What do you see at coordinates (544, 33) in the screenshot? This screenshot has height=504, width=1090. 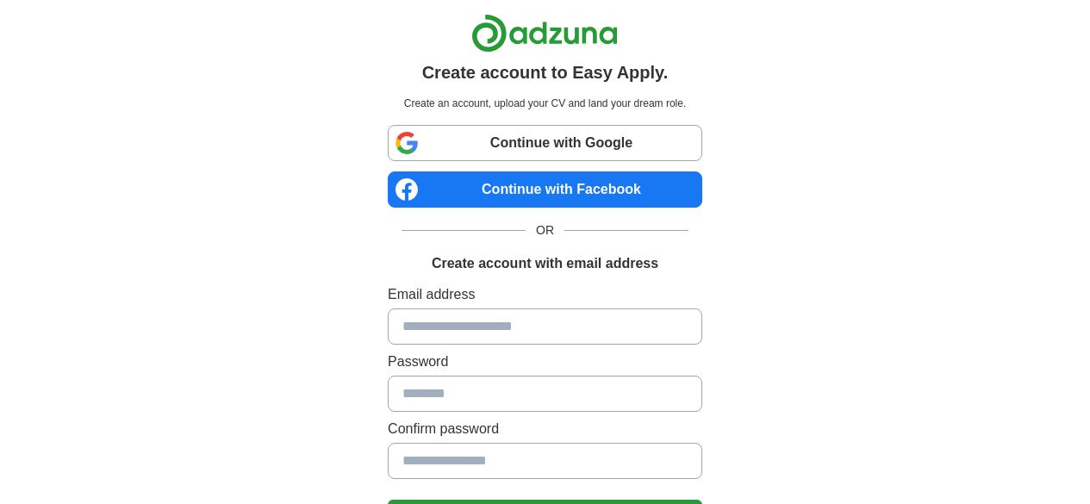 I see `img: Adzuna logo` at bounding box center [544, 33].